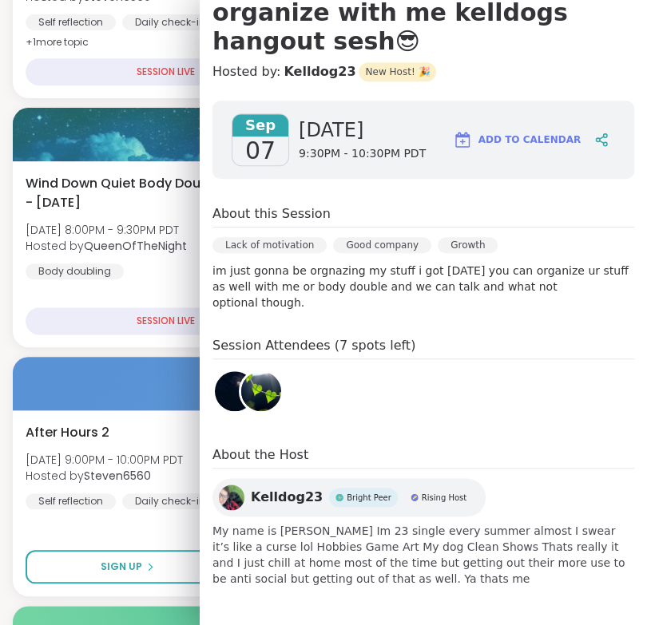 The image size is (647, 625). Describe the element at coordinates (74, 272) in the screenshot. I see `div: Body doubling` at that location.